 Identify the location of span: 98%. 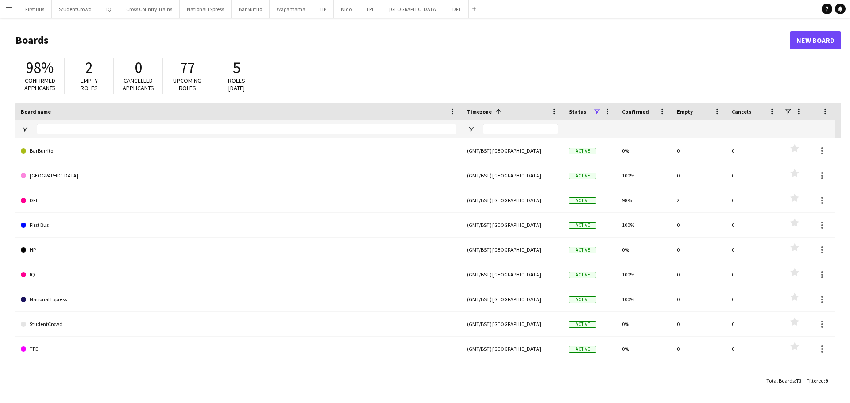
(40, 68).